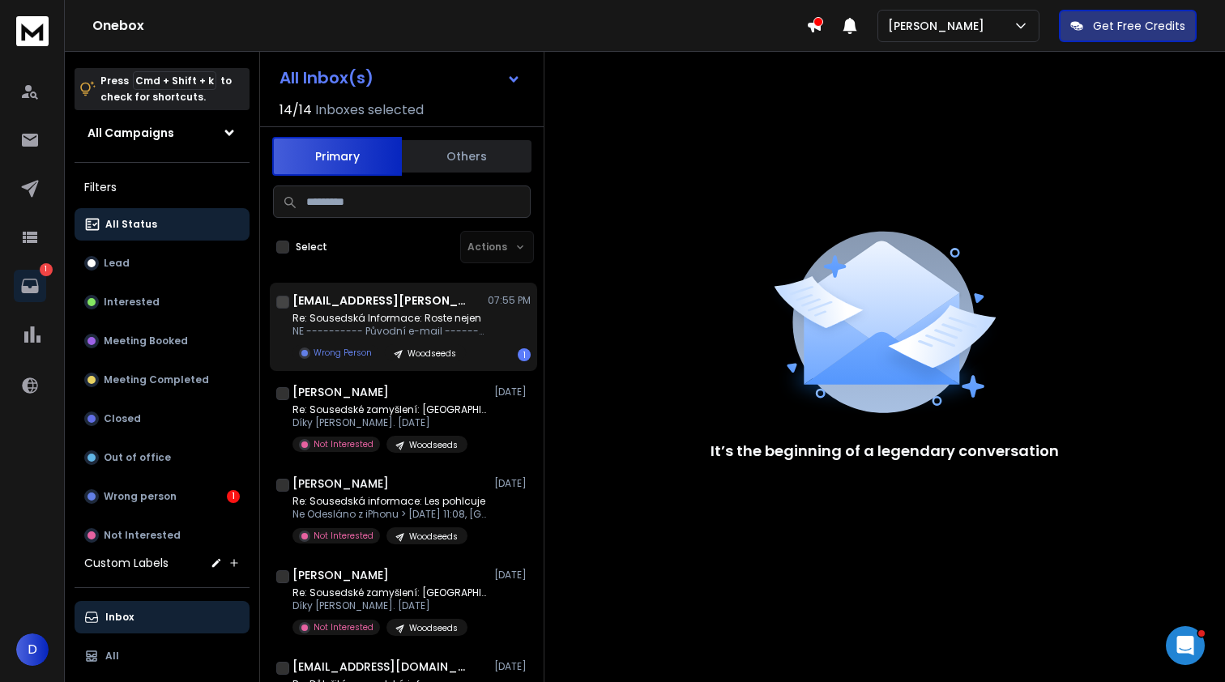 This screenshot has width=1225, height=682. What do you see at coordinates (117, 263) in the screenshot?
I see `p: Lead` at bounding box center [117, 263].